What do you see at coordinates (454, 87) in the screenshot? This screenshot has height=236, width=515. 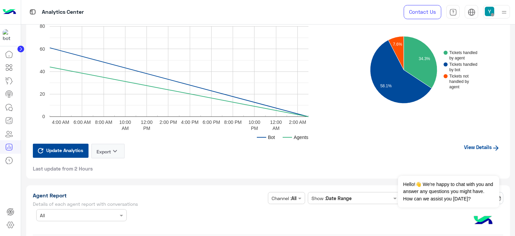 I see `text: agent` at bounding box center [454, 87].